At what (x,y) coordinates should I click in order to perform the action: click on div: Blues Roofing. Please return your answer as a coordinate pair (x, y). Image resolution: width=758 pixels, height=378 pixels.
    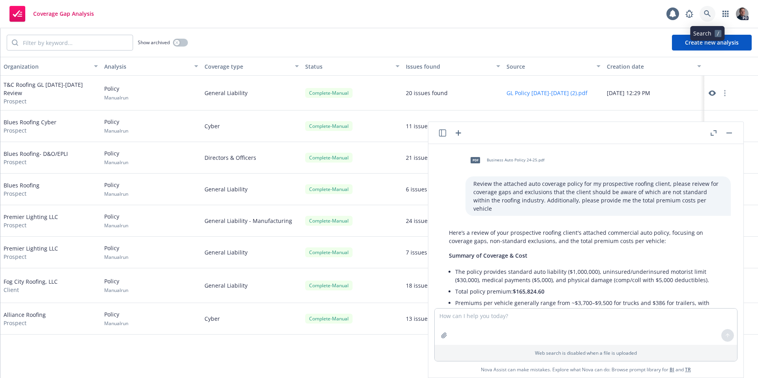
    Looking at the image, I should click on (21, 190).